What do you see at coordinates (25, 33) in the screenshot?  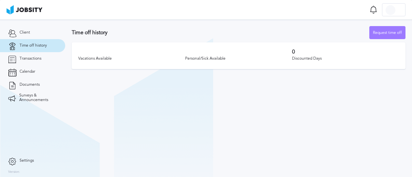 I see `span: Client` at bounding box center [25, 33].